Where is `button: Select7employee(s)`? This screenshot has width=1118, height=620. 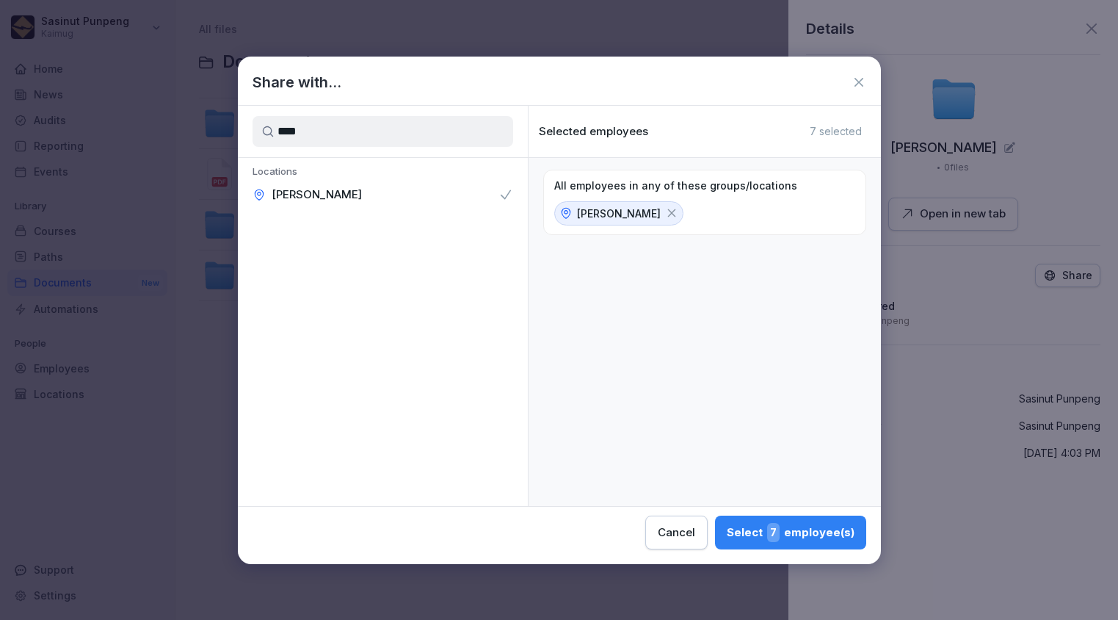 button: Select7employee(s) is located at coordinates (791, 532).